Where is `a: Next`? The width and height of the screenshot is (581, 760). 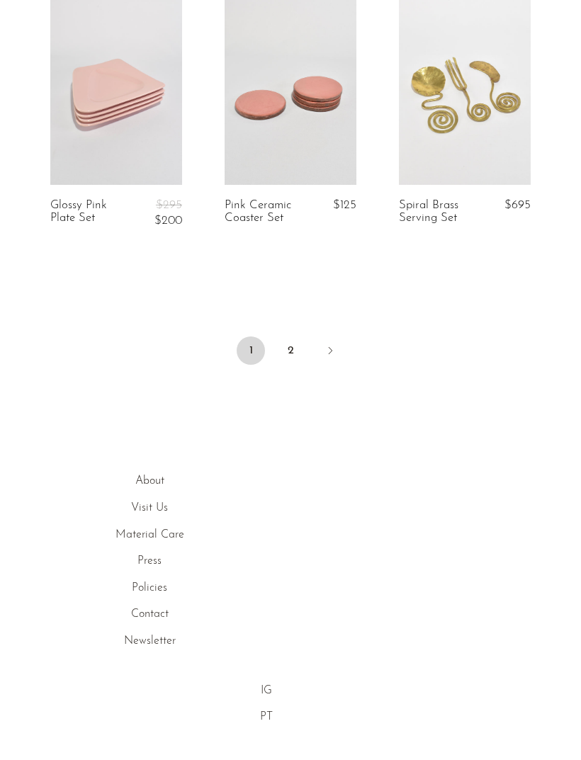 a: Next is located at coordinates (330, 353).